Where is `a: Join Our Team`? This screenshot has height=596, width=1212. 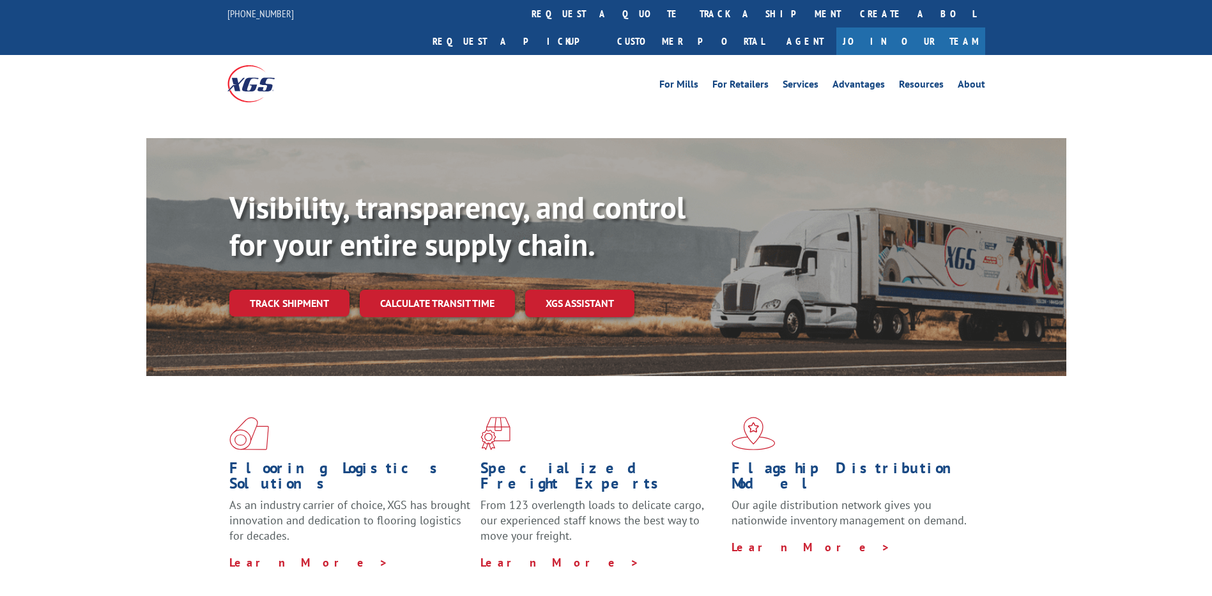
a: Join Our Team is located at coordinates (911, 41).